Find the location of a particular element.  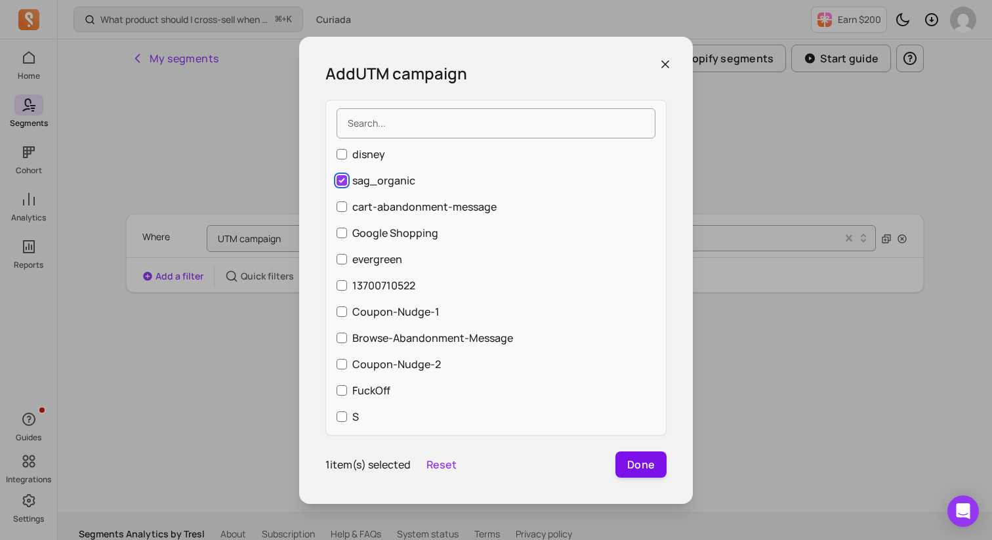

input: cart-abandonment-message is located at coordinates (342, 207).